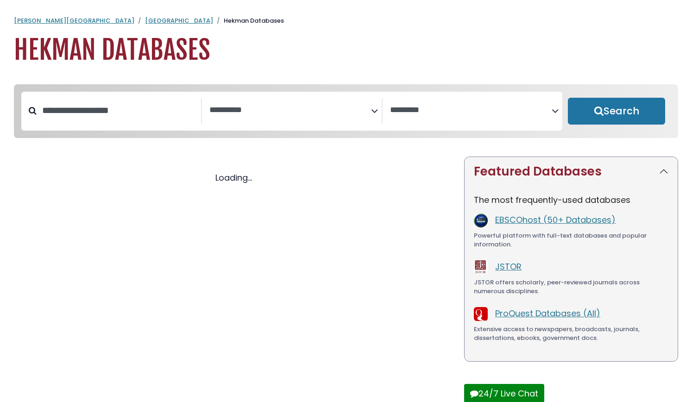  Describe the element at coordinates (571, 171) in the screenshot. I see `button: Featured Databases` at that location.